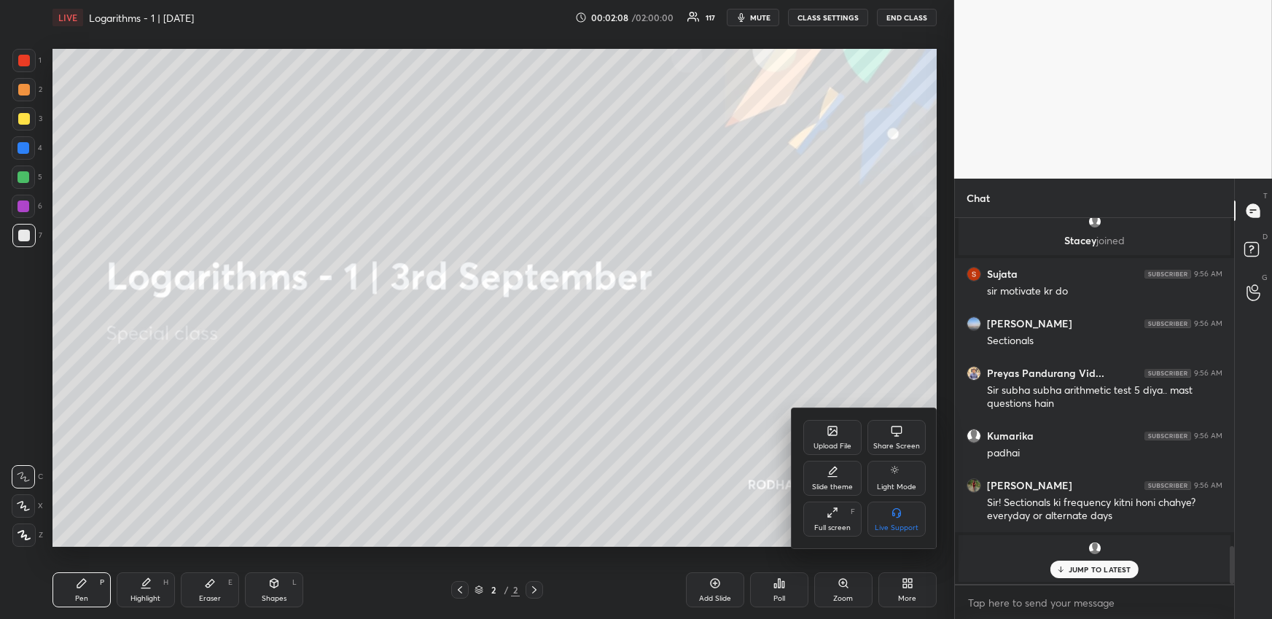 The width and height of the screenshot is (1272, 619). Describe the element at coordinates (896, 487) in the screenshot. I see `div: Light Mode` at that location.